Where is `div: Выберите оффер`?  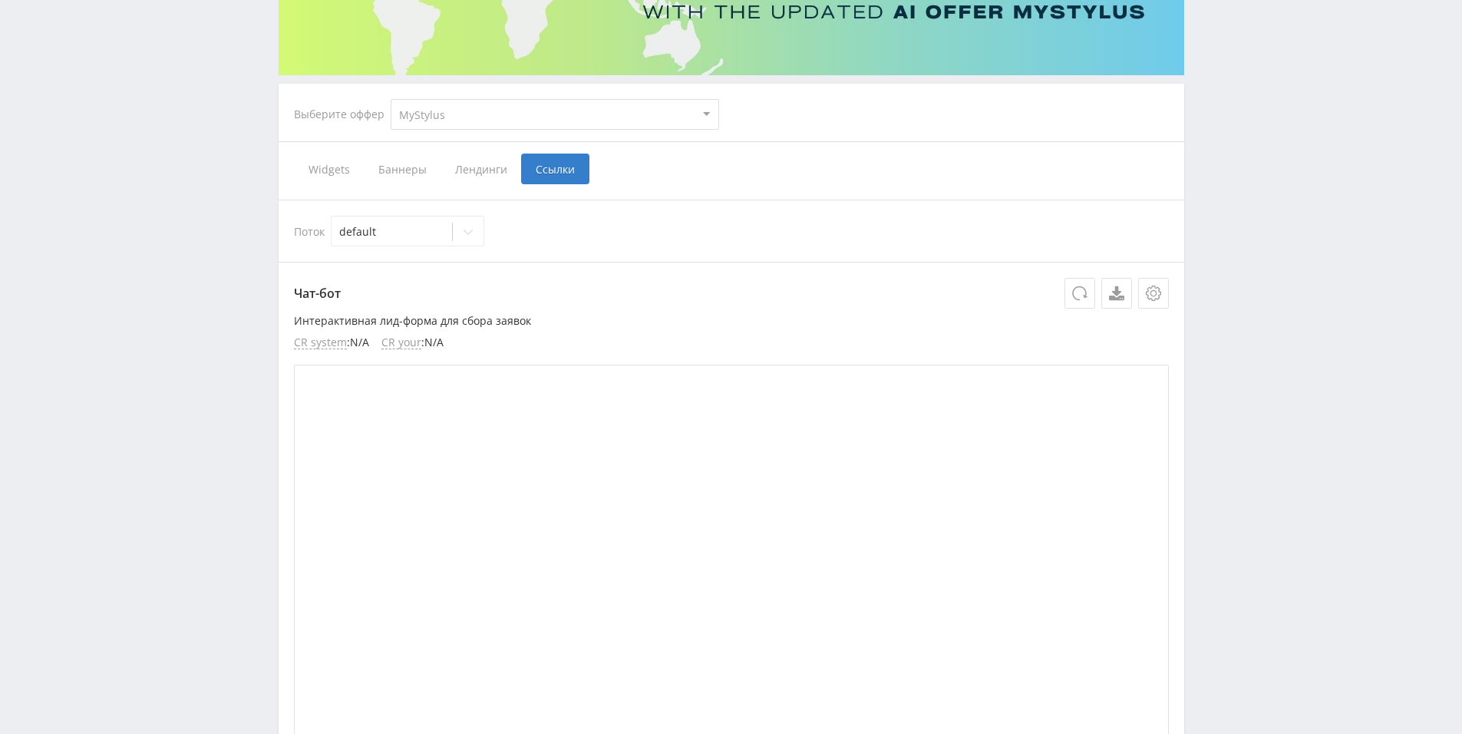
div: Выберите оффер is located at coordinates (342, 114).